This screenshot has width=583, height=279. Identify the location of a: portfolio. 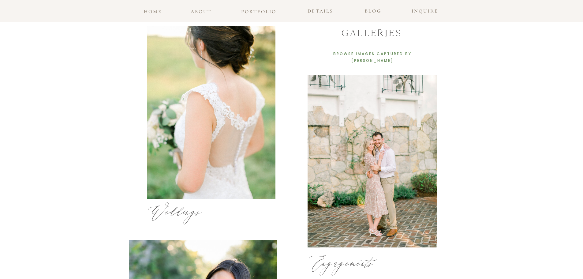
(259, 10).